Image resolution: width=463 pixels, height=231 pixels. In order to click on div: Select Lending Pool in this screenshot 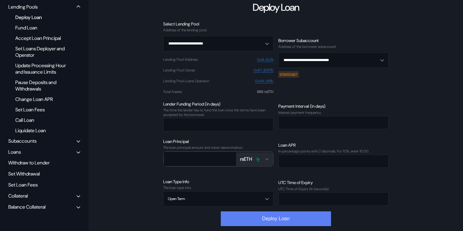, I will do `click(218, 24)`.